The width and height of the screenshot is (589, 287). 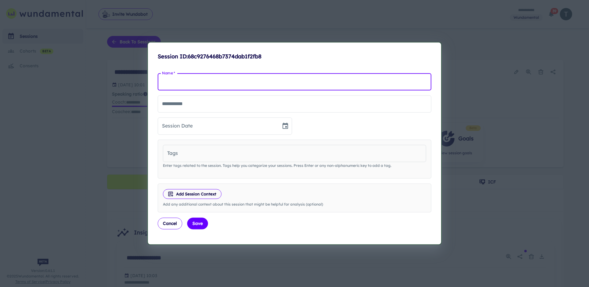 I want to click on button: Save, so click(x=198, y=224).